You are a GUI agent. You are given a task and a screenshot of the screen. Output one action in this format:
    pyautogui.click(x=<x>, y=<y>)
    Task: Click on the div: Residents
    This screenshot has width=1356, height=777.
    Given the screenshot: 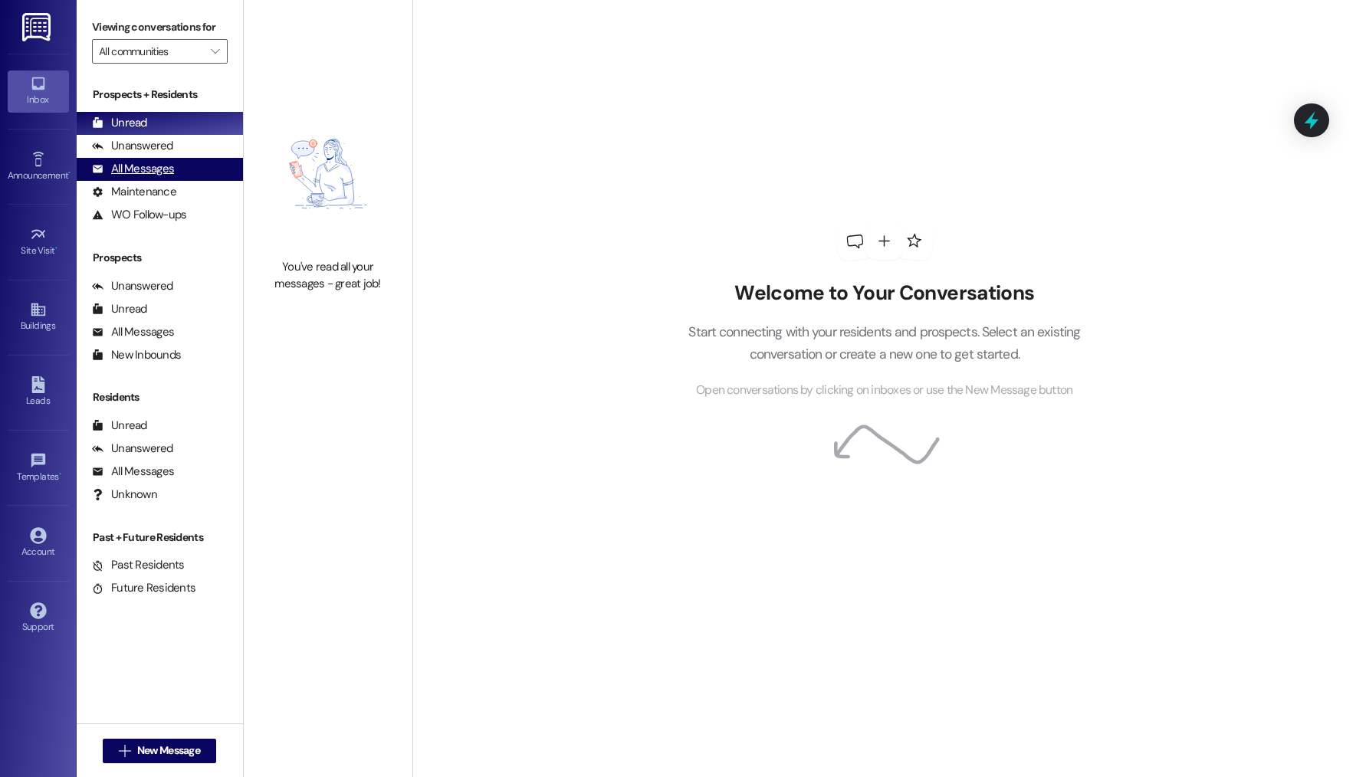 What is the action you would take?
    pyautogui.click(x=159, y=397)
    